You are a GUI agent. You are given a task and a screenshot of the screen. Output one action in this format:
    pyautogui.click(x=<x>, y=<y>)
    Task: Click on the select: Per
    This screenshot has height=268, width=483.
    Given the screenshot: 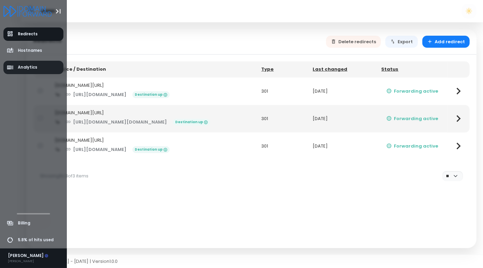 What is the action you would take?
    pyautogui.click(x=453, y=176)
    